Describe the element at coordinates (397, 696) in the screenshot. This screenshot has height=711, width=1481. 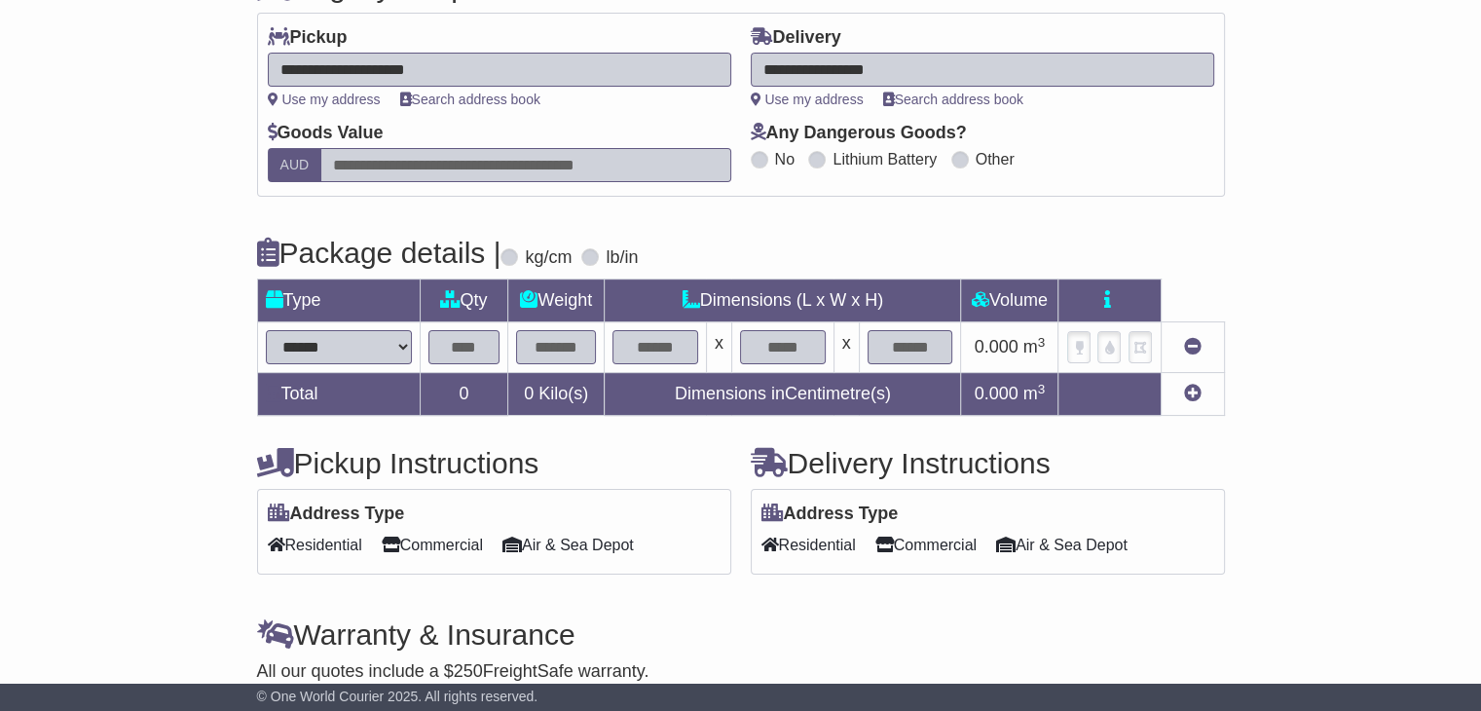
I see `span: © One World Courier 2025. All rights reserved.` at that location.